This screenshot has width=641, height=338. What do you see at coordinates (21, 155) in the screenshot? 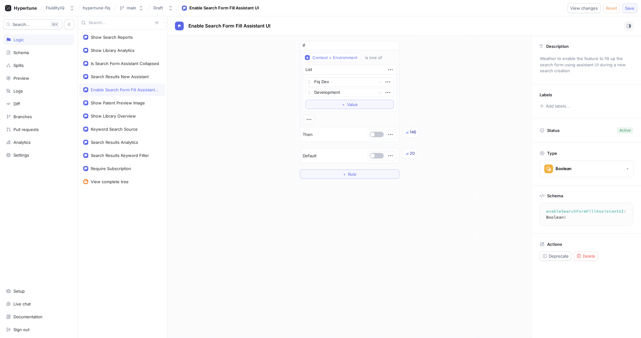
I see `div: Settings` at bounding box center [21, 155].